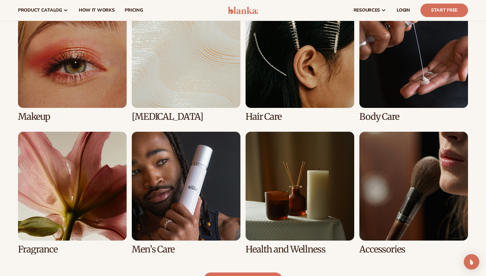 This screenshot has height=276, width=486. What do you see at coordinates (472, 261) in the screenshot?
I see `div: Open Intercom Messenger` at bounding box center [472, 261].